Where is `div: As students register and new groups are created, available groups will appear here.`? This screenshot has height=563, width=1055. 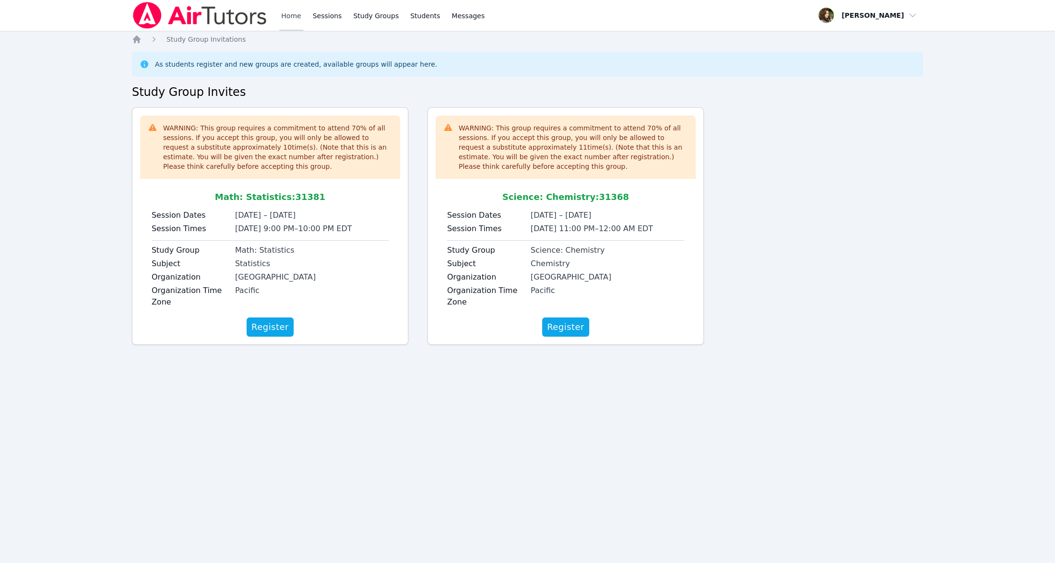
div: As students register and new groups are created, available groups will appear here. is located at coordinates (296, 64).